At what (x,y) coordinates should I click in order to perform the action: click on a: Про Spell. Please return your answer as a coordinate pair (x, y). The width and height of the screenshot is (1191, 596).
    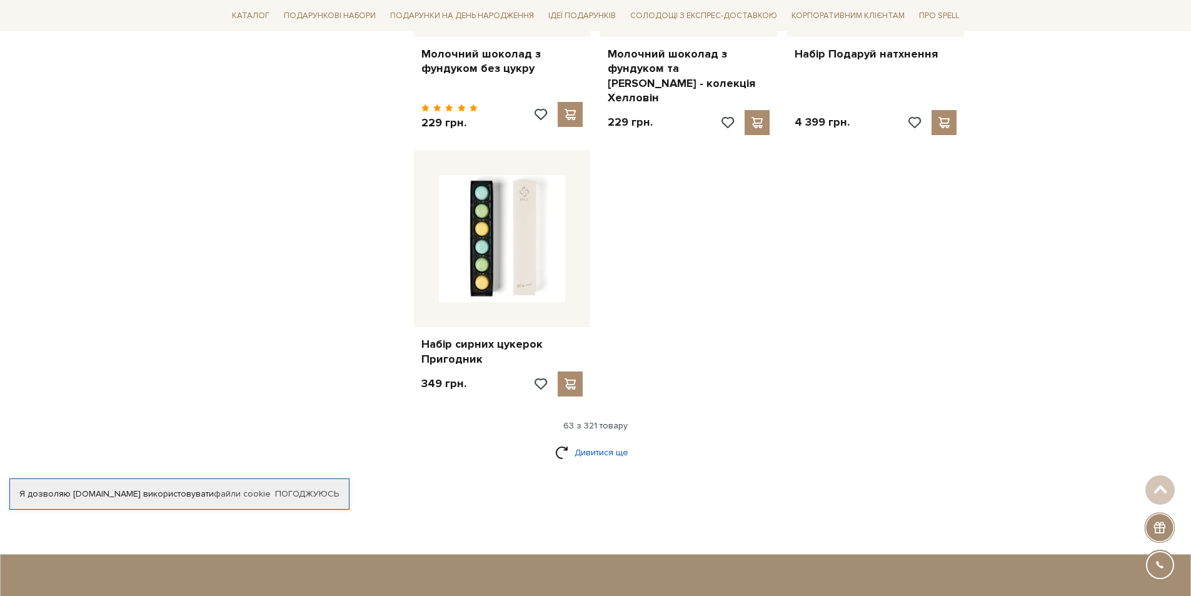
    Looking at the image, I should click on (939, 16).